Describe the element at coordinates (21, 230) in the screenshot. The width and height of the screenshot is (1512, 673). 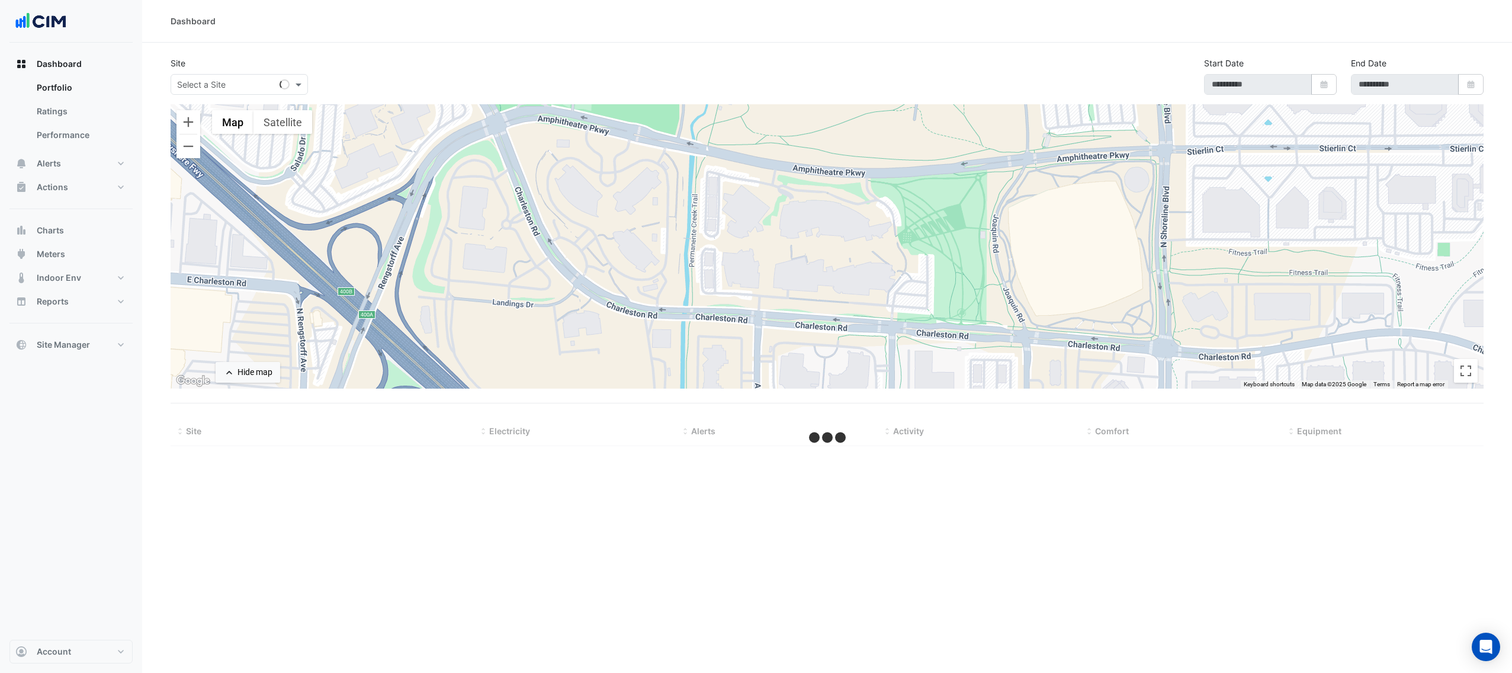
I see `app-icon: Charts` at that location.